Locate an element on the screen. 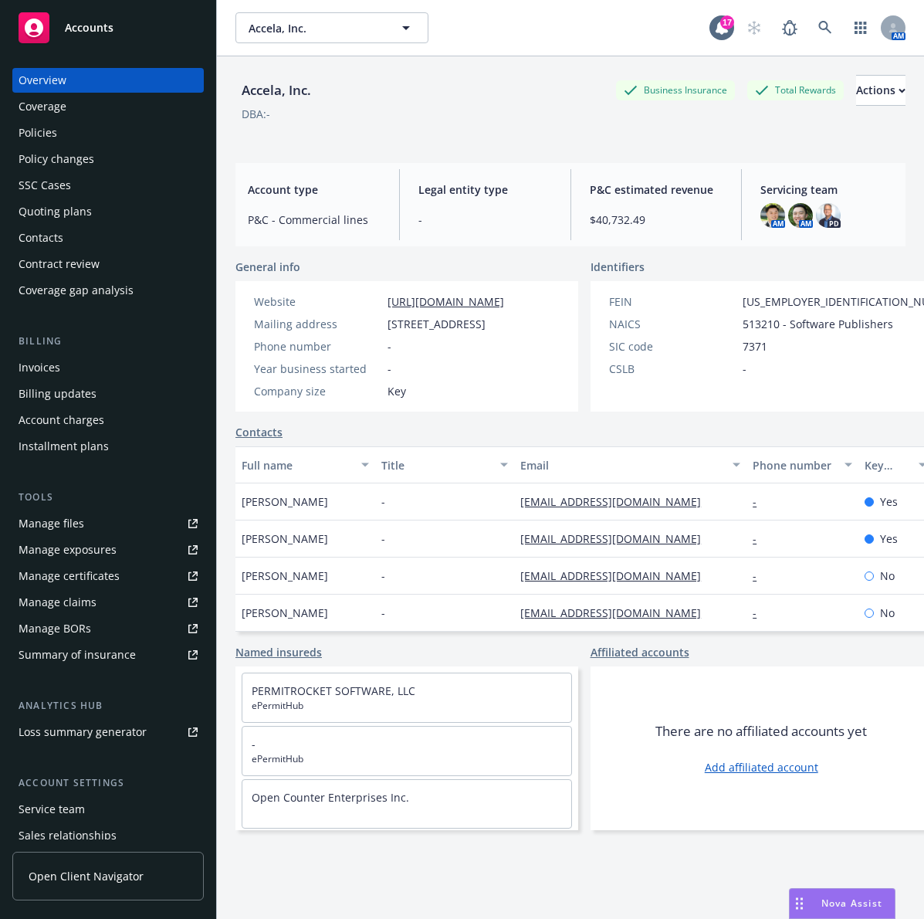 The width and height of the screenshot is (924, 919). a: Loss summary generator is located at coordinates (108, 732).